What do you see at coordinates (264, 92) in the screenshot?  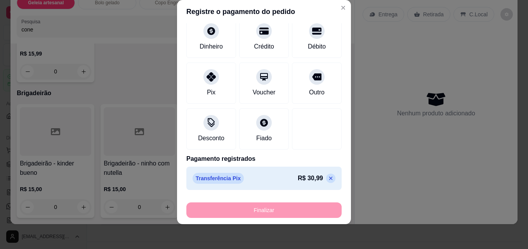 I see `div: Voucher` at bounding box center [264, 92].